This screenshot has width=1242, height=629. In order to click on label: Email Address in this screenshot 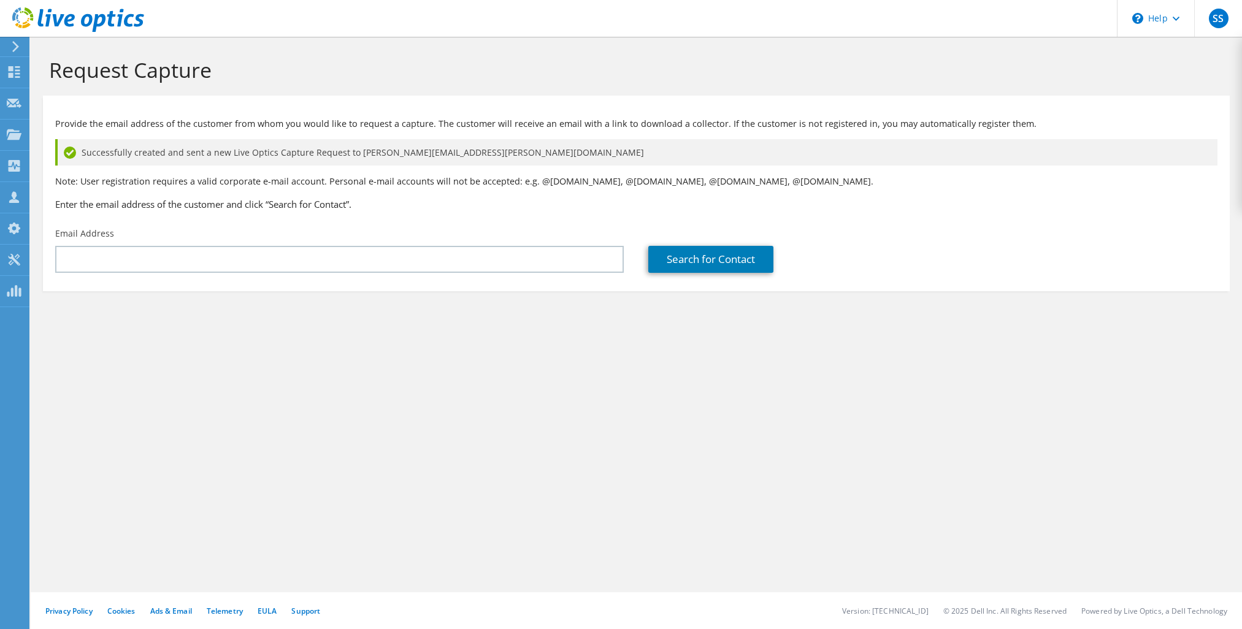, I will do `click(85, 234)`.